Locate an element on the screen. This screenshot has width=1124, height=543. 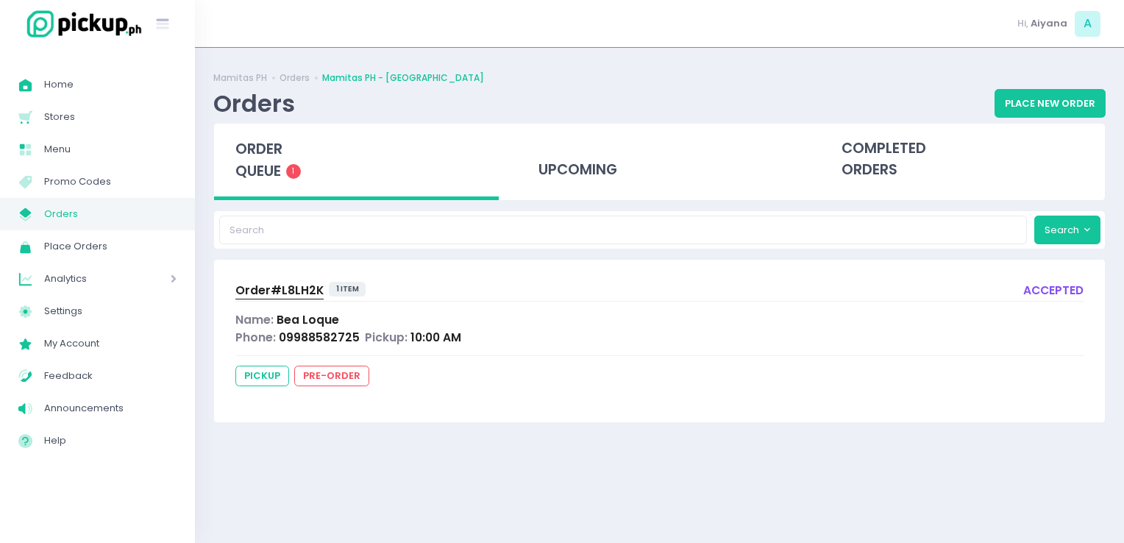
span: Promo Codes is located at coordinates (110, 182).